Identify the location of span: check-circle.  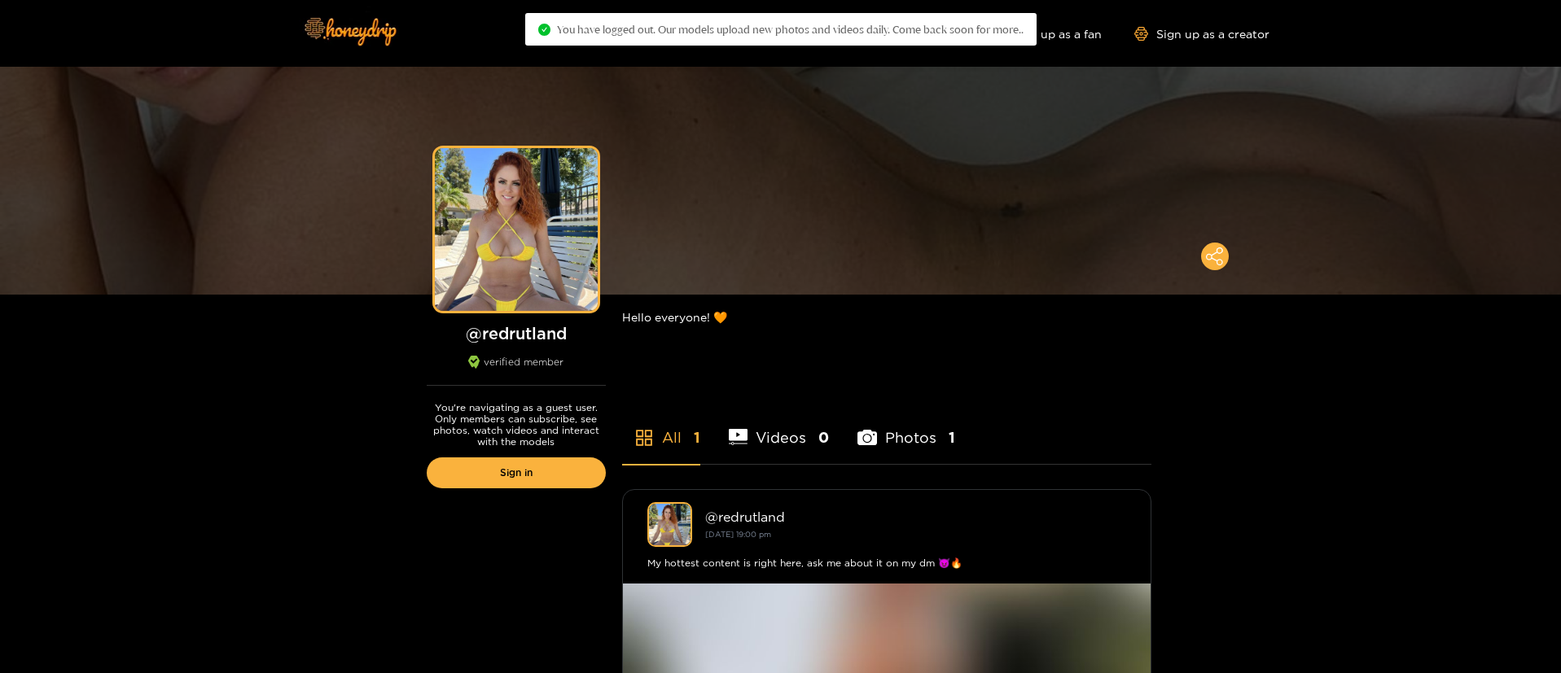
(544, 29).